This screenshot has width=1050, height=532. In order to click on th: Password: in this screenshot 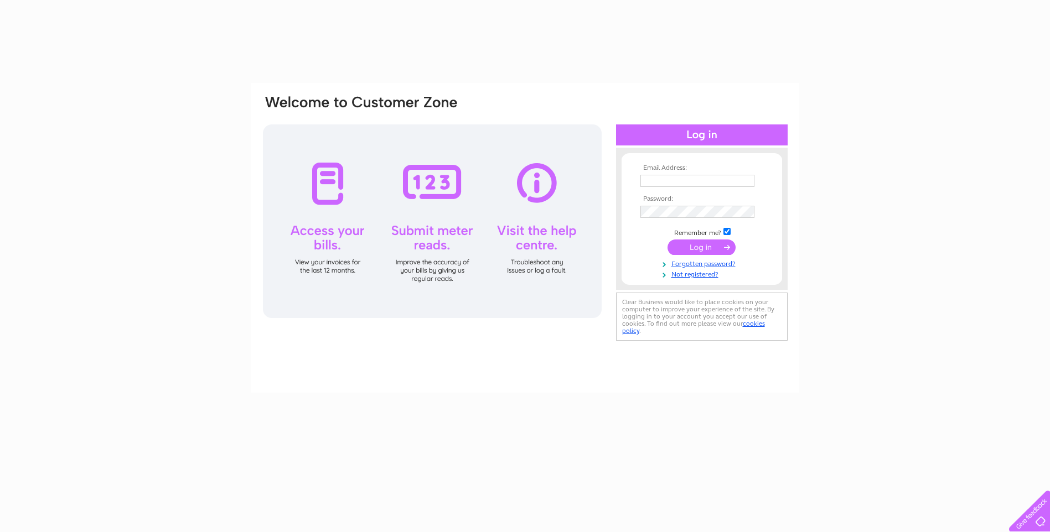, I will do `click(702, 199)`.